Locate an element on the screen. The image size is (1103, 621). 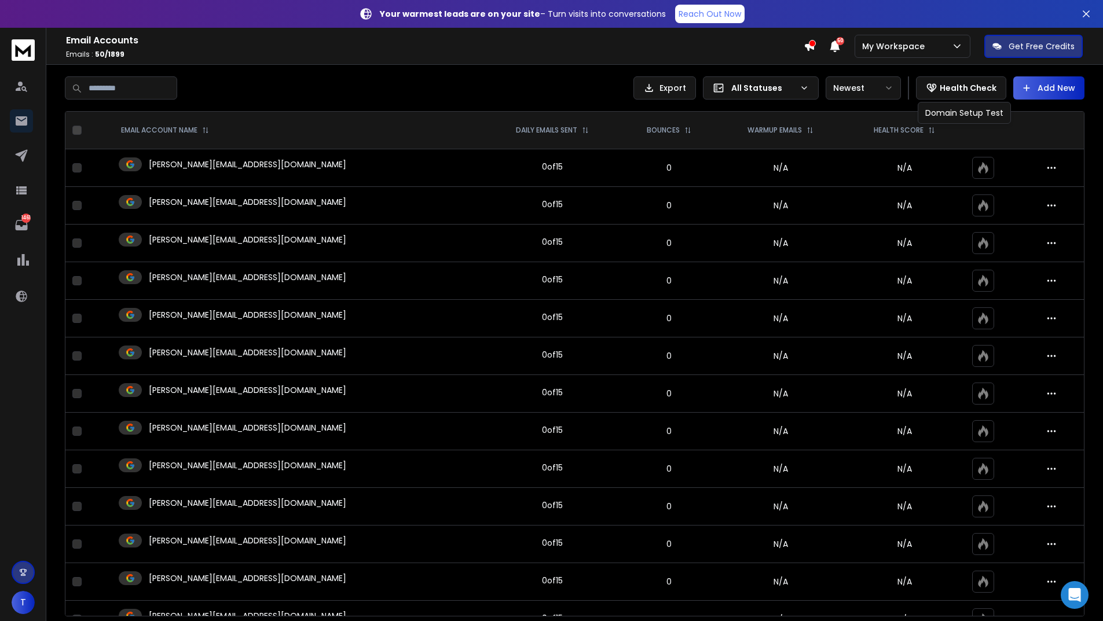
a: Reach Out Now is located at coordinates (710, 14).